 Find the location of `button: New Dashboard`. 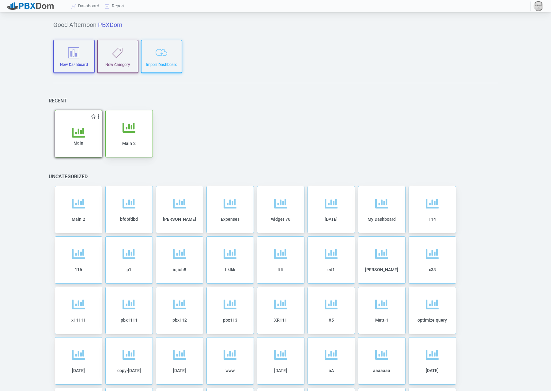

button: New Dashboard is located at coordinates (74, 56).